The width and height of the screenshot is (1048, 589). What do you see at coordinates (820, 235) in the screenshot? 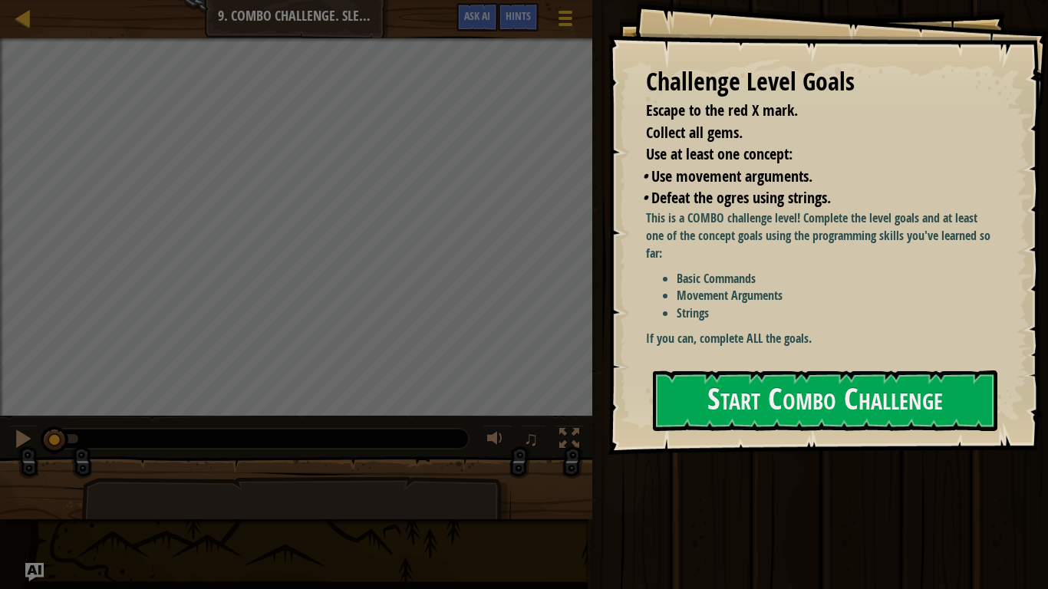
I see `p: This is a COMBO challenge level! Complete the level goals and at least one of the concept goals u...` at bounding box center [820, 235].